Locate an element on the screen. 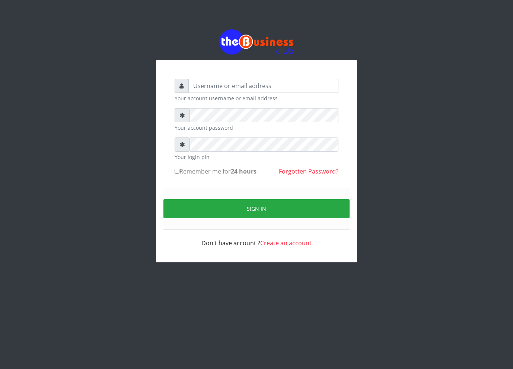 Image resolution: width=513 pixels, height=369 pixels. input: Remember me for24 hours is located at coordinates (177, 171).